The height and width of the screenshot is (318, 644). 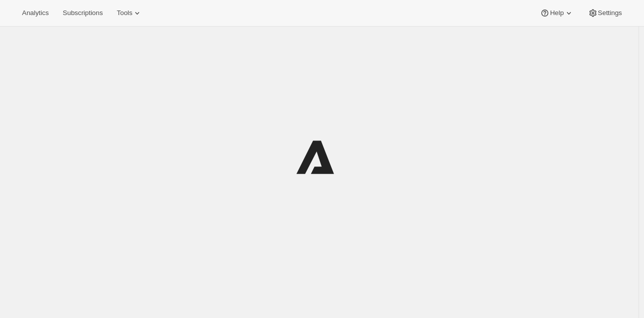 What do you see at coordinates (557, 13) in the screenshot?
I see `button: Help` at bounding box center [557, 13].